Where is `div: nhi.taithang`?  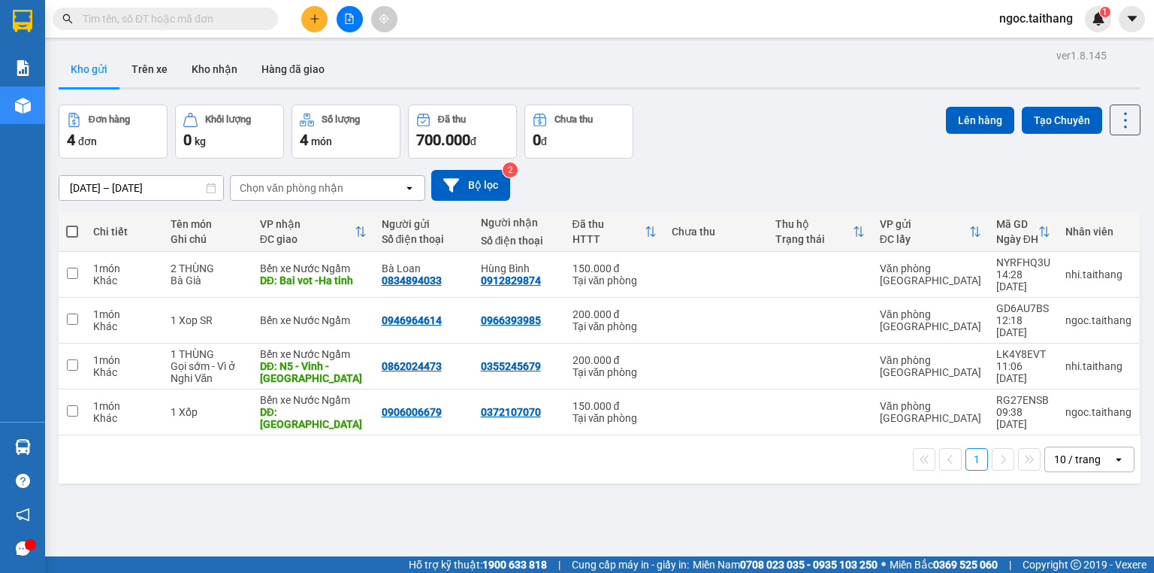 div: nhi.taithang is located at coordinates (1099, 366).